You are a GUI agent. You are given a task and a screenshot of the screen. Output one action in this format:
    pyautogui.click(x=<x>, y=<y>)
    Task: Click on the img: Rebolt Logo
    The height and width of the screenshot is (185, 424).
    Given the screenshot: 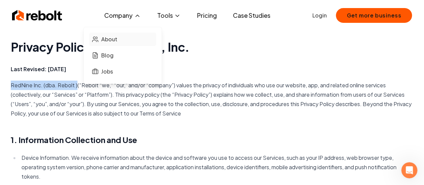 What is the action you would take?
    pyautogui.click(x=37, y=15)
    